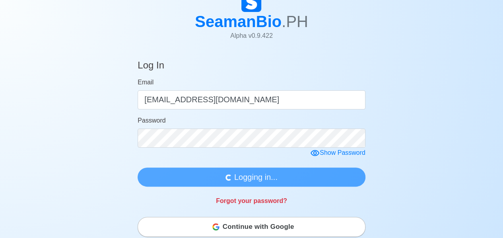 This screenshot has width=503, height=238. Describe the element at coordinates (151, 67) in the screenshot. I see `h4: Log In` at that location.